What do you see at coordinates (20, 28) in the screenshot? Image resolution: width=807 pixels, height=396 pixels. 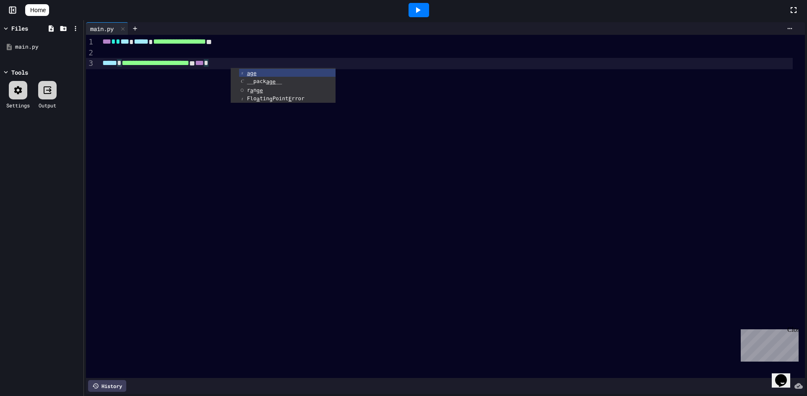 I see `div: Files` at bounding box center [20, 28].